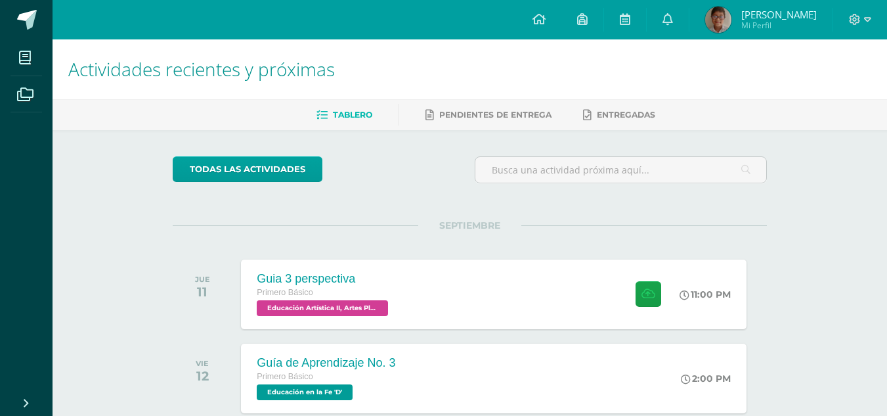 This screenshot has height=416, width=887. Describe the element at coordinates (626, 114) in the screenshot. I see `span: Entregadas` at that location.